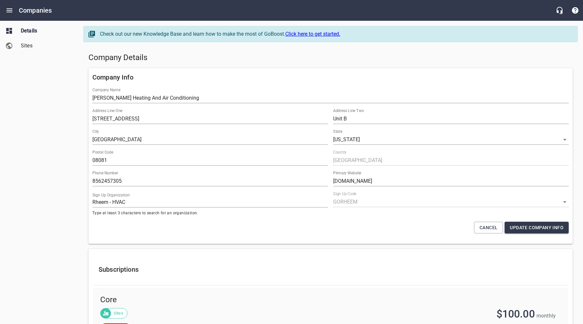  Describe the element at coordinates (107, 111) in the screenshot. I see `label: Address Line One` at that location.